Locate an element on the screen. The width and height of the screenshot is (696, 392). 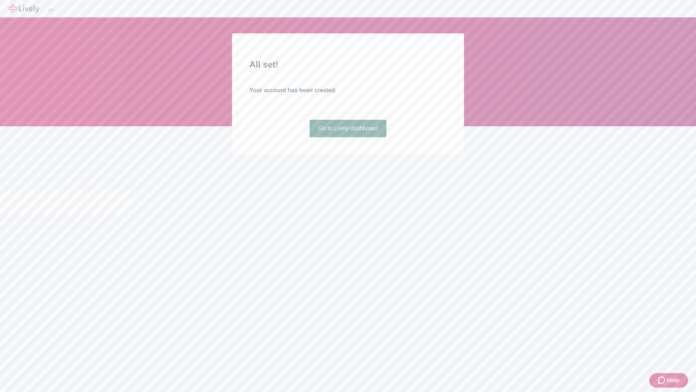
a: Go to Lively dashboard is located at coordinates (348, 128).